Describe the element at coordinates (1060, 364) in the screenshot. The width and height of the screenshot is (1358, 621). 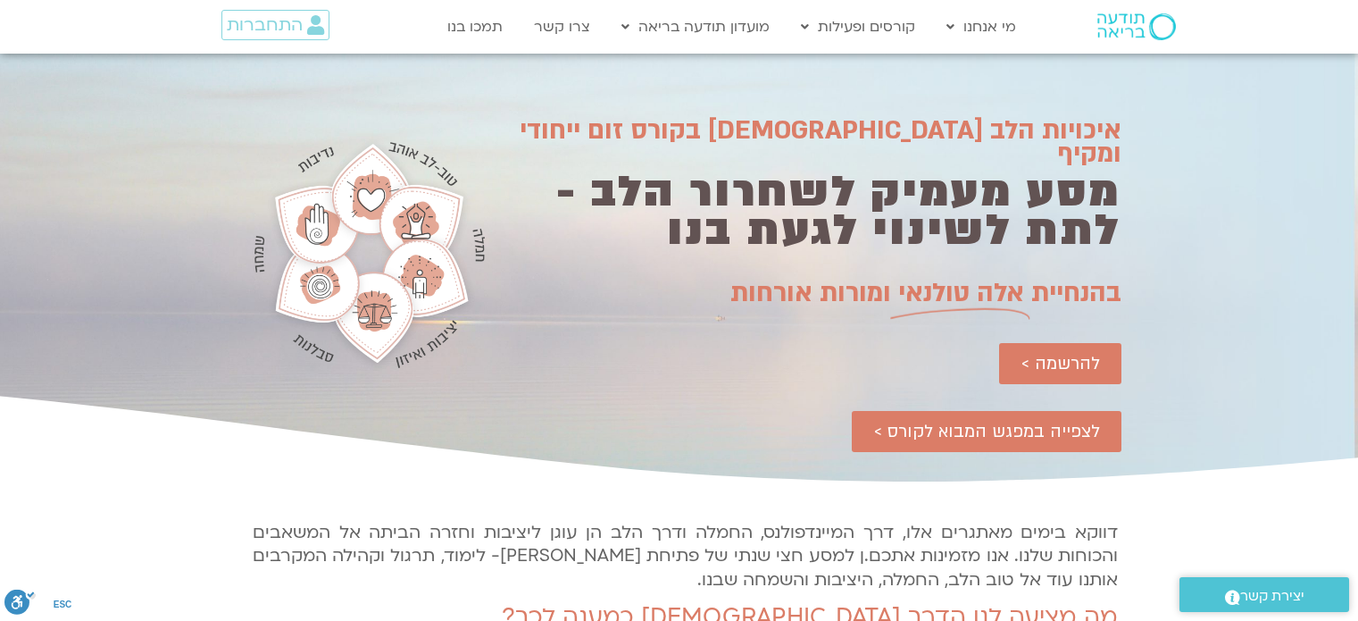
I see `span: להרשמה >` at that location.